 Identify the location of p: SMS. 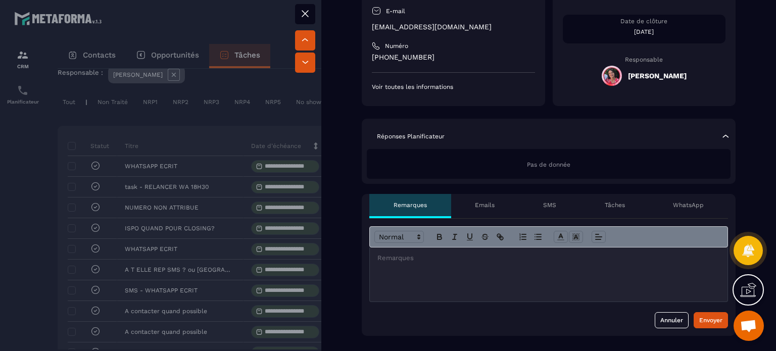
(550, 205).